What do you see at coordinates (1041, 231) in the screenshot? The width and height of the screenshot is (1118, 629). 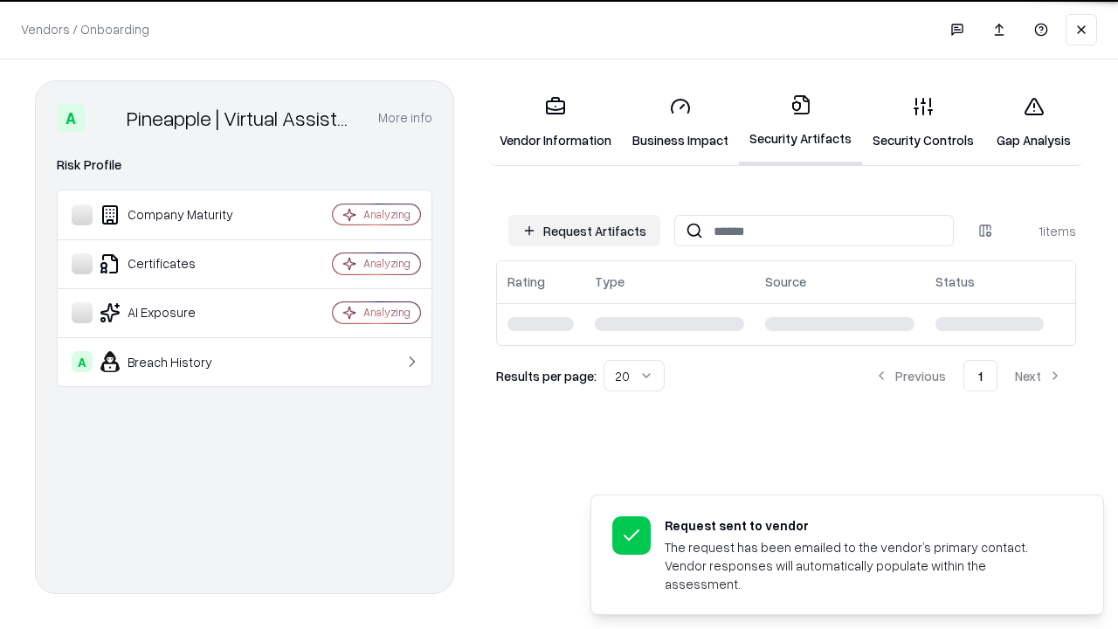 I see `div: 1 items` at bounding box center [1041, 231].